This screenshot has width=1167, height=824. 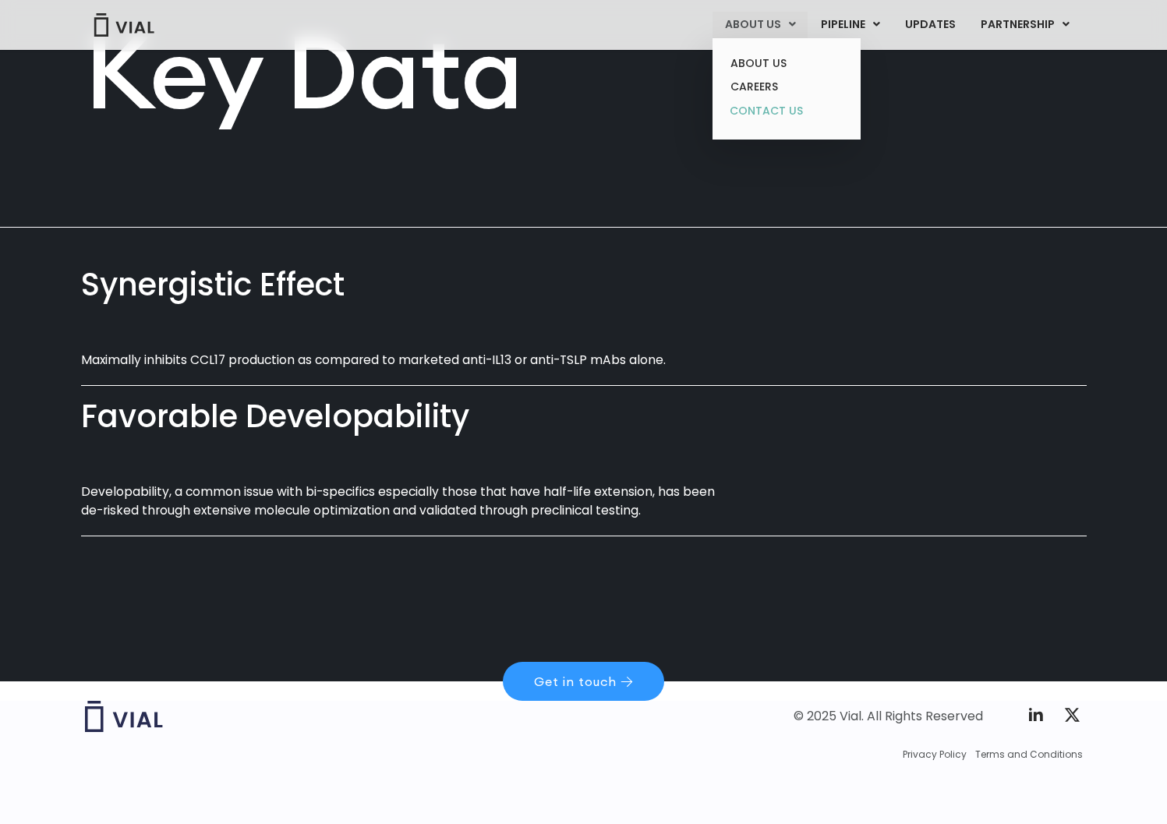 What do you see at coordinates (124, 25) in the screenshot?
I see `img: Vial Logo` at bounding box center [124, 25].